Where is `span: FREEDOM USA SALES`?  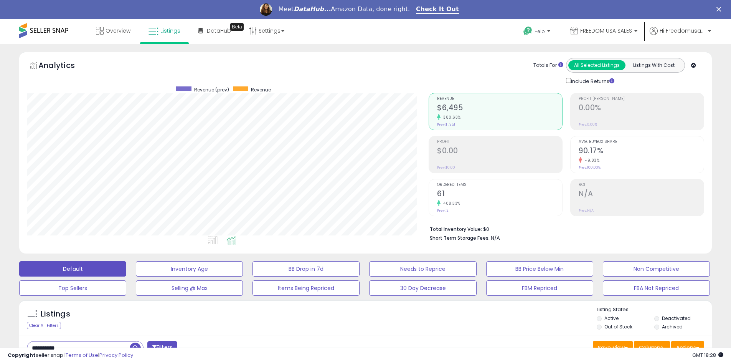
span: FREEDOM USA SALES is located at coordinates (606, 31).